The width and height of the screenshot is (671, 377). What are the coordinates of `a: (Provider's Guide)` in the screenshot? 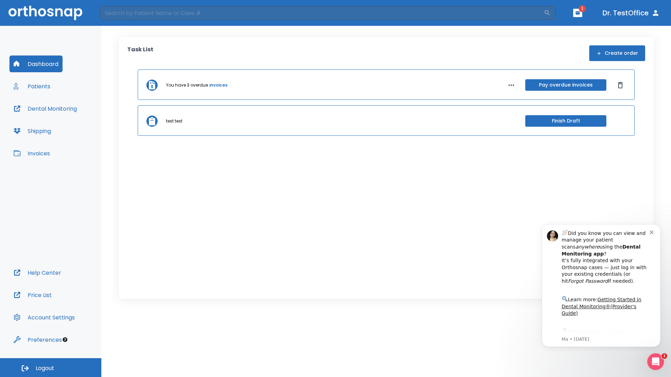 It's located at (68, 92).